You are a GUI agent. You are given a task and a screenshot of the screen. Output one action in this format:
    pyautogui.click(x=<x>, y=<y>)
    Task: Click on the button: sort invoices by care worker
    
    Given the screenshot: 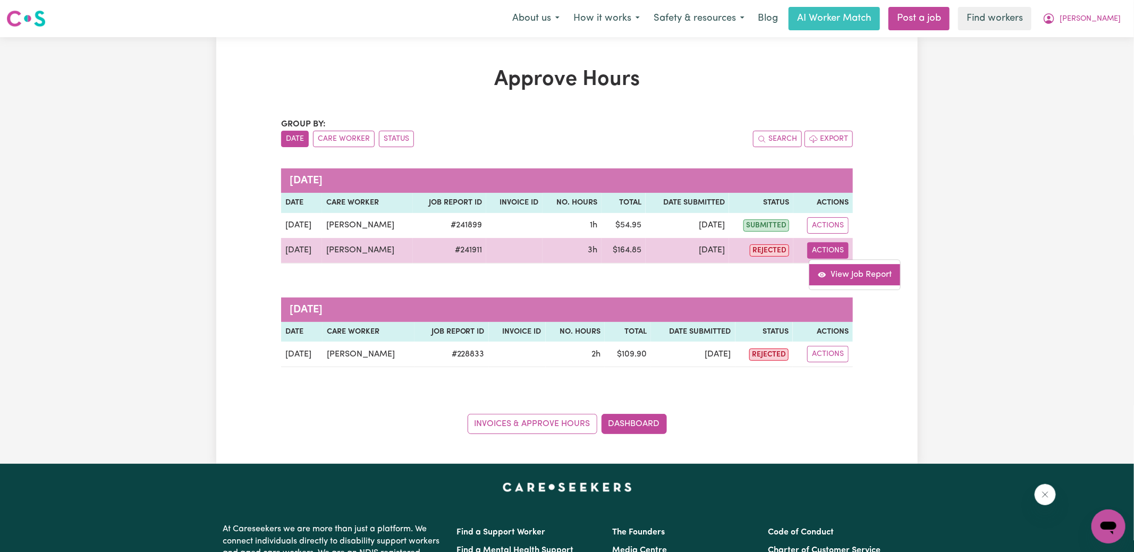 What is the action you would take?
    pyautogui.click(x=344, y=139)
    